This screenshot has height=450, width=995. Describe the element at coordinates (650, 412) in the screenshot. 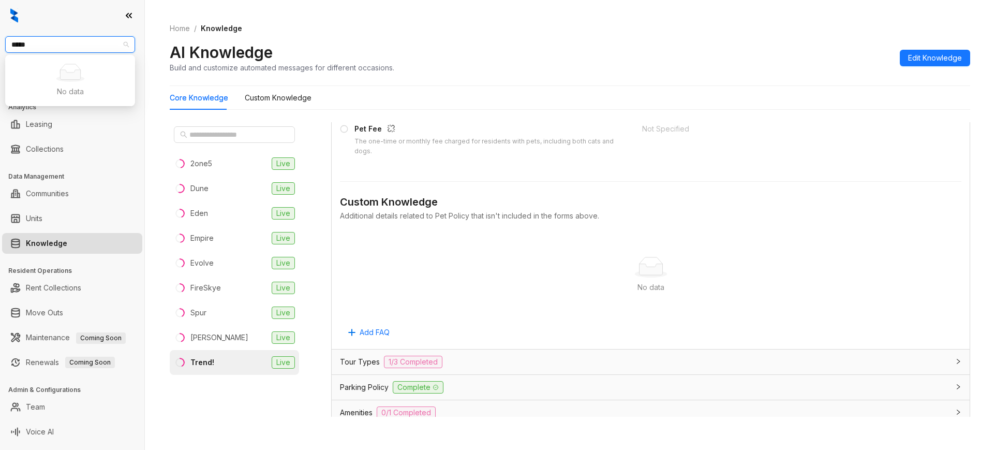

I see `div: Amenities0/1 Completed` at that location.